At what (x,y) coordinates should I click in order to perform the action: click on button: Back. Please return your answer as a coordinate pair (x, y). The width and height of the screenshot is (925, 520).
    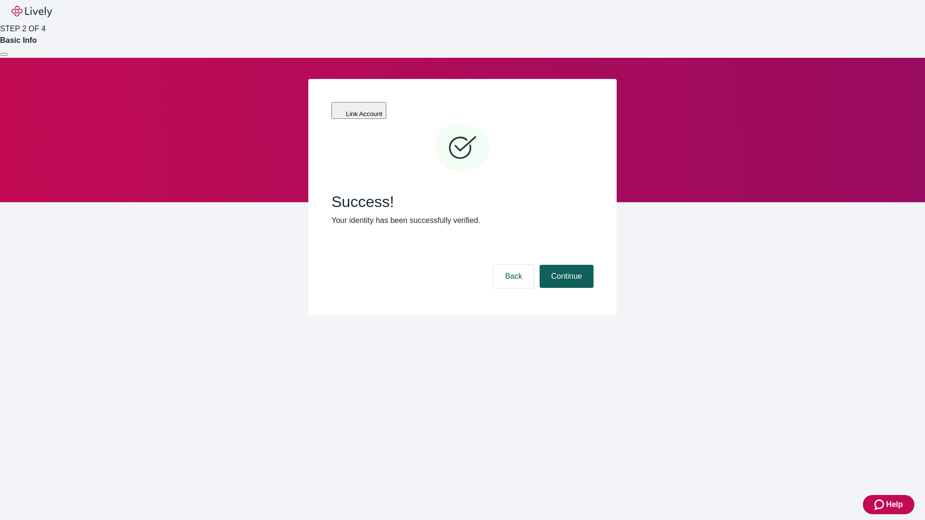
    Looking at the image, I should click on (514, 277).